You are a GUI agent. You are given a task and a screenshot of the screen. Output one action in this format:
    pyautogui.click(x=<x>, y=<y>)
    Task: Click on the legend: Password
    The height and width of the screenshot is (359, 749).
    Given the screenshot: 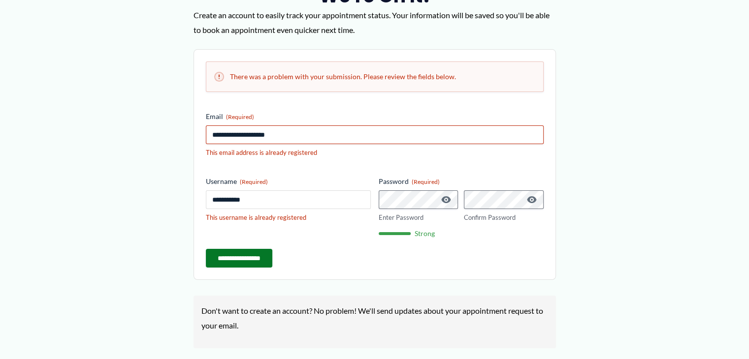 What is the action you would take?
    pyautogui.click(x=409, y=182)
    